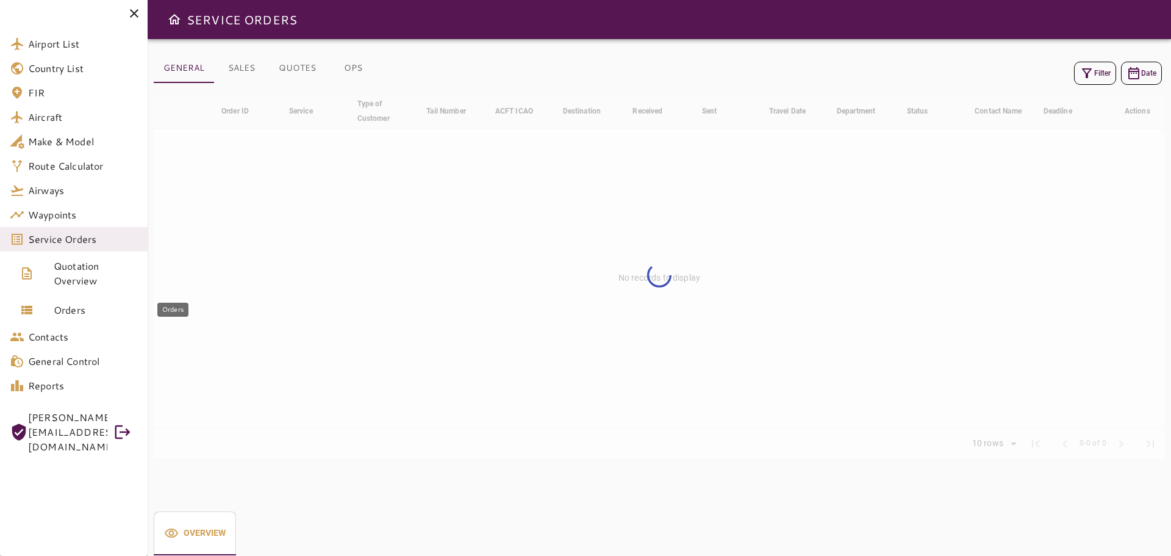  I want to click on button: QUOTES, so click(297, 68).